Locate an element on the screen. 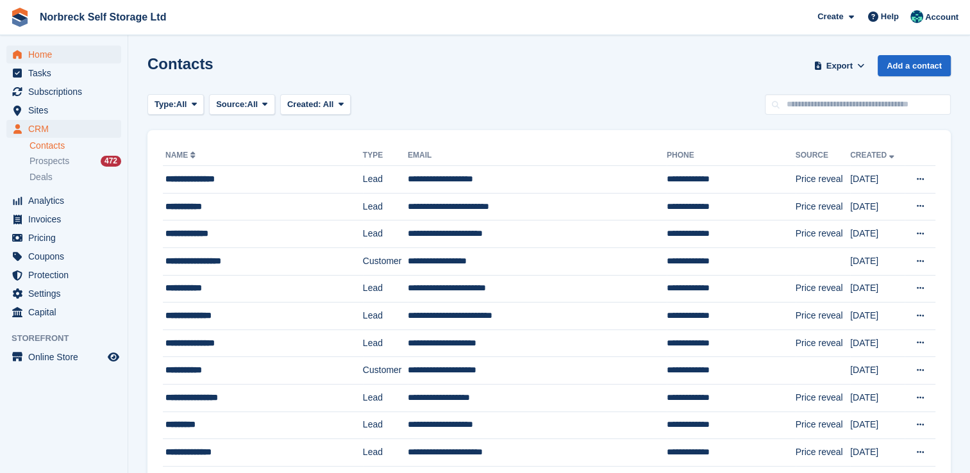  th: Type is located at coordinates (385, 156).